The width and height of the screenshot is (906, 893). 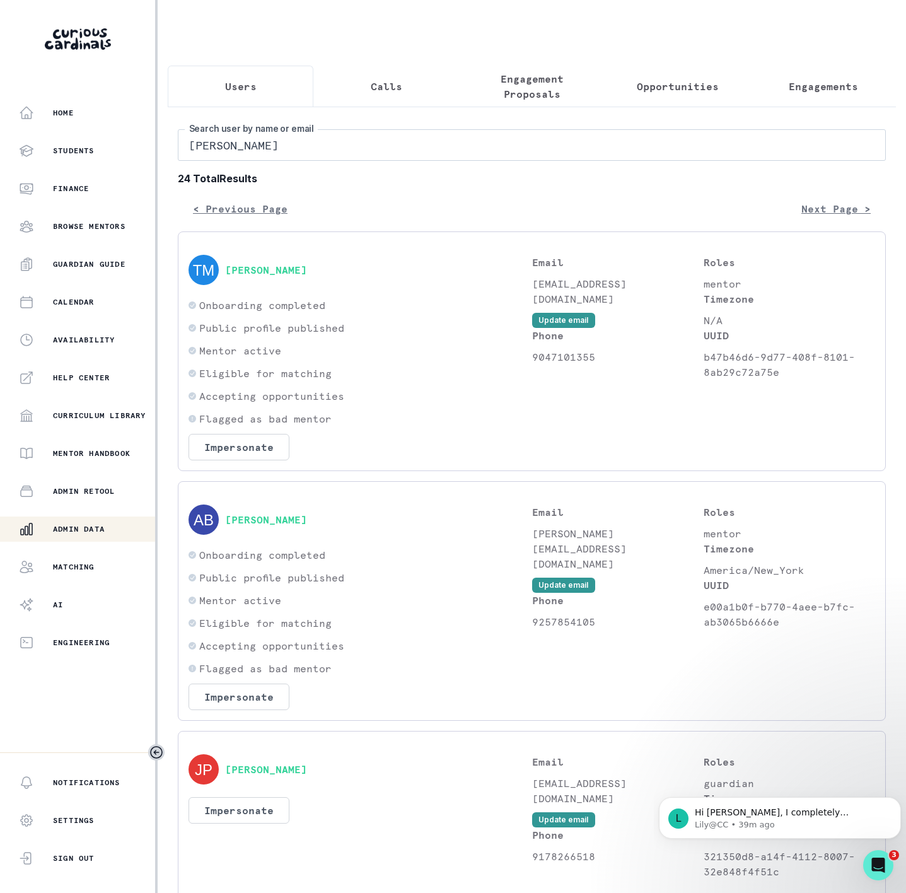 What do you see at coordinates (618, 622) in the screenshot?
I see `p: 9257854105` at bounding box center [618, 622].